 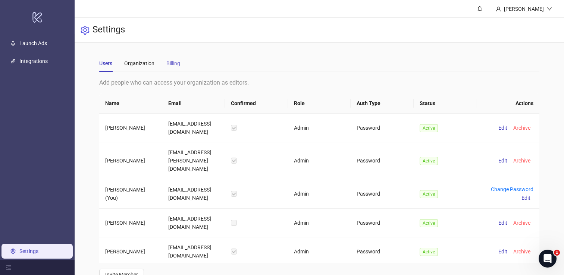 What do you see at coordinates (512, 189) in the screenshot?
I see `a: Change Password` at bounding box center [512, 189].